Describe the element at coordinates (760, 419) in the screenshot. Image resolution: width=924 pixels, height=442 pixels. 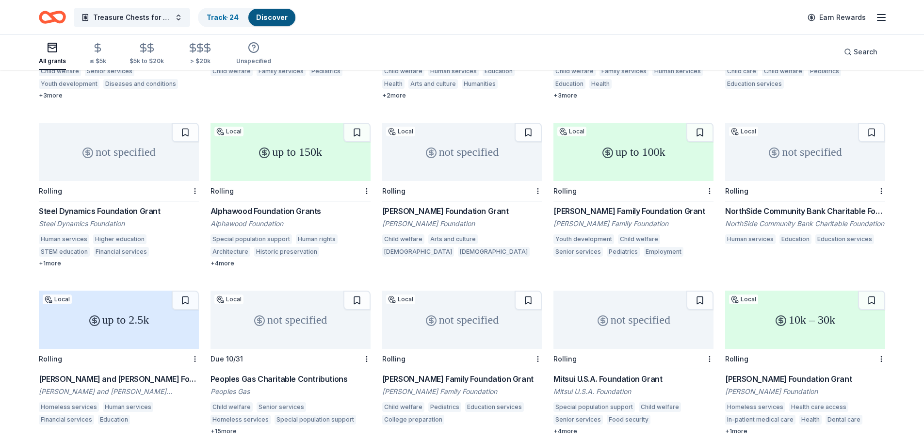
I see `div: In-patient medical care` at that location.